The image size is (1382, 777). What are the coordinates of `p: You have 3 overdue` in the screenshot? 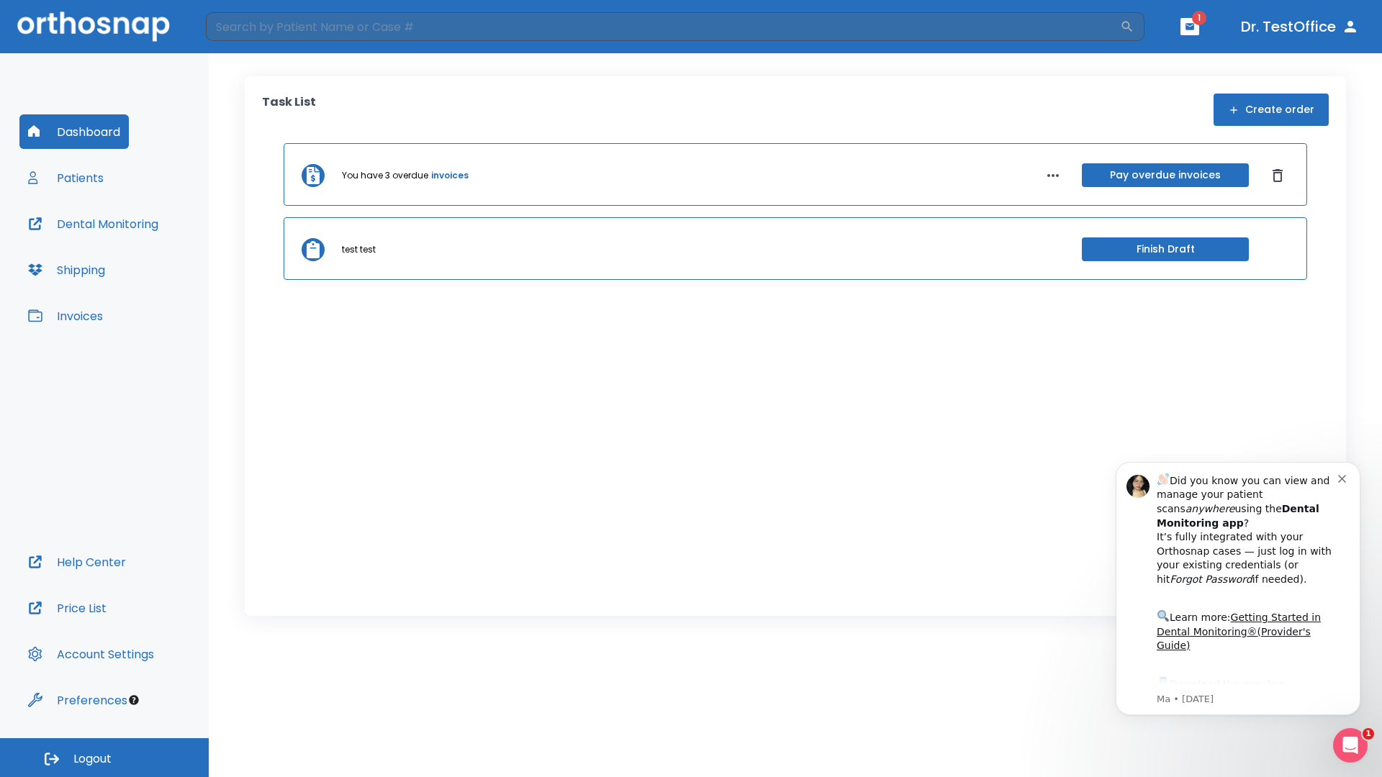 It's located at (385, 176).